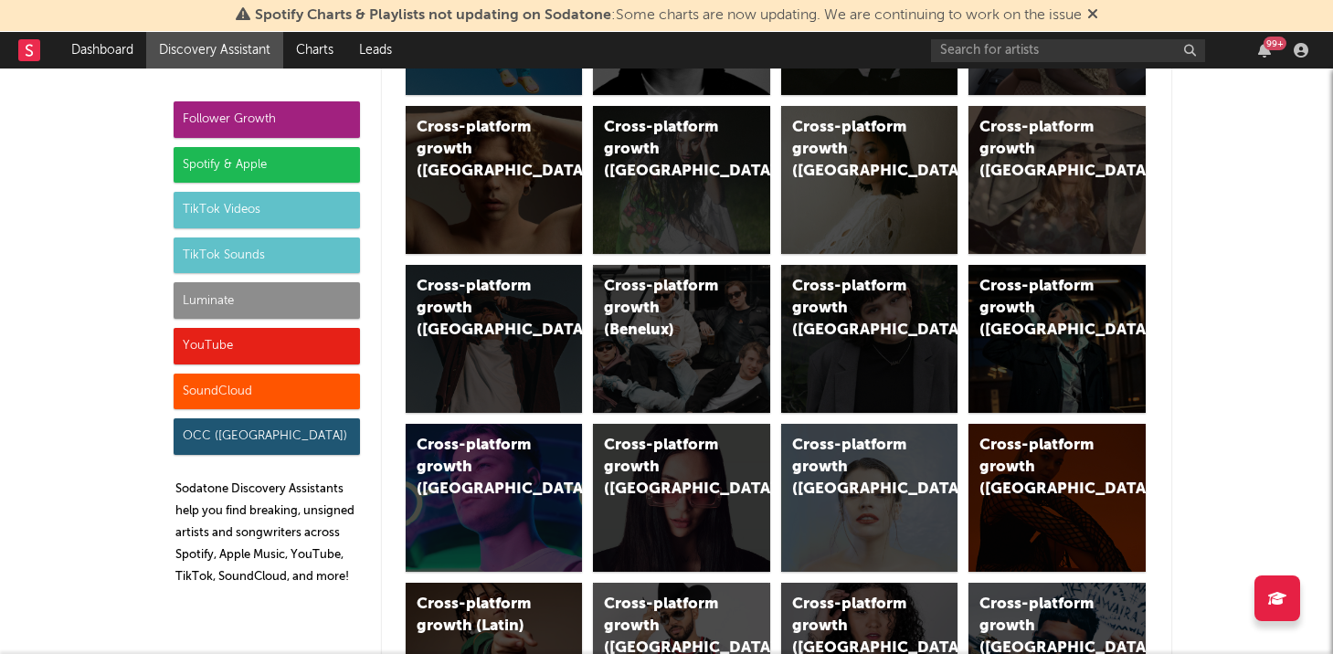 The height and width of the screenshot is (654, 1333). What do you see at coordinates (314, 50) in the screenshot?
I see `a: Charts` at bounding box center [314, 50].